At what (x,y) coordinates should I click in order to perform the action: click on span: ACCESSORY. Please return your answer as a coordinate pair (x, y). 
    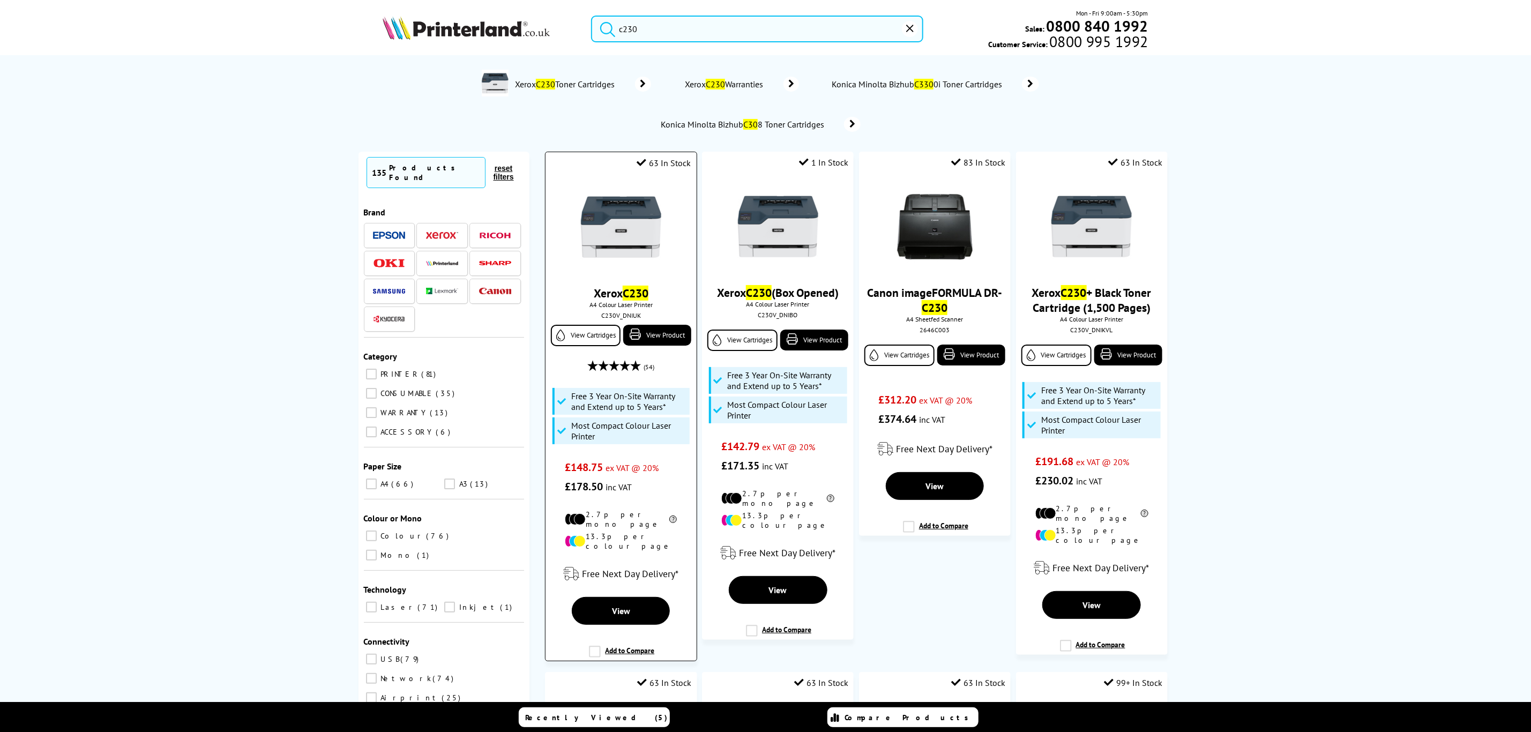
    Looking at the image, I should click on (407, 432).